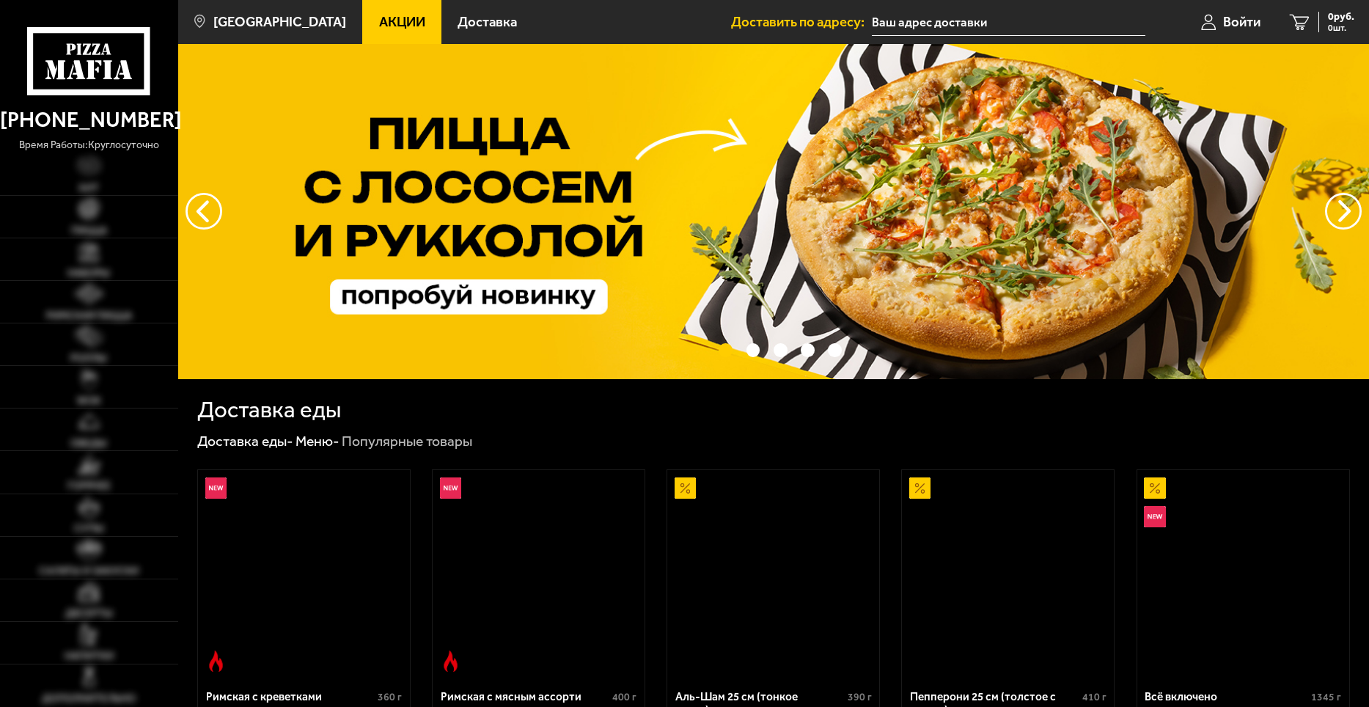 The height and width of the screenshot is (707, 1369). Describe the element at coordinates (89, 188) in the screenshot. I see `span: Хит` at that location.